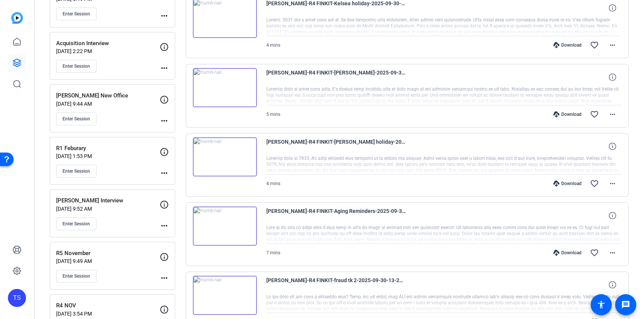 The width and height of the screenshot is (640, 319). Describe the element at coordinates (108, 253) in the screenshot. I see `p: R5 November` at that location.